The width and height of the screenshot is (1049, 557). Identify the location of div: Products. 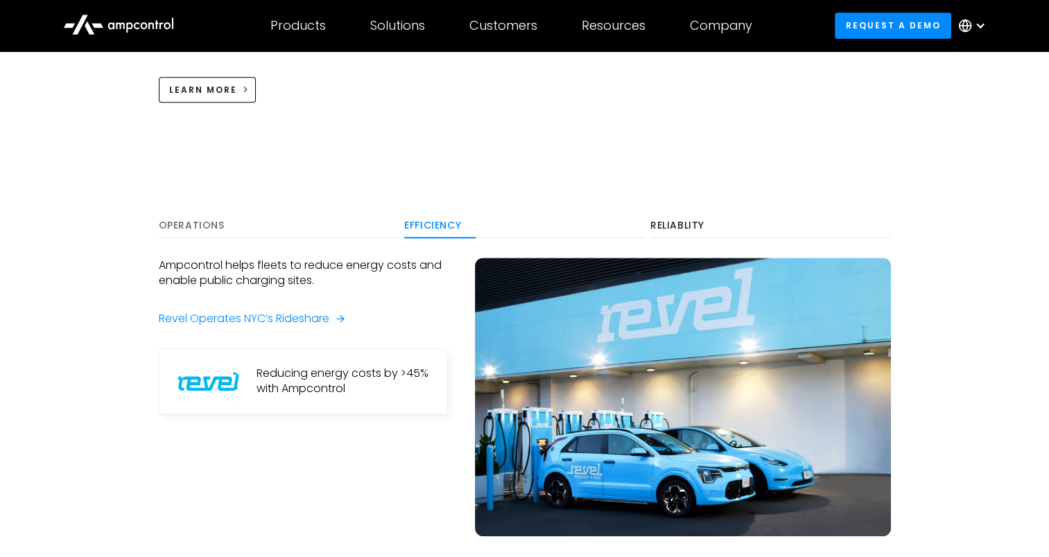
(298, 26).